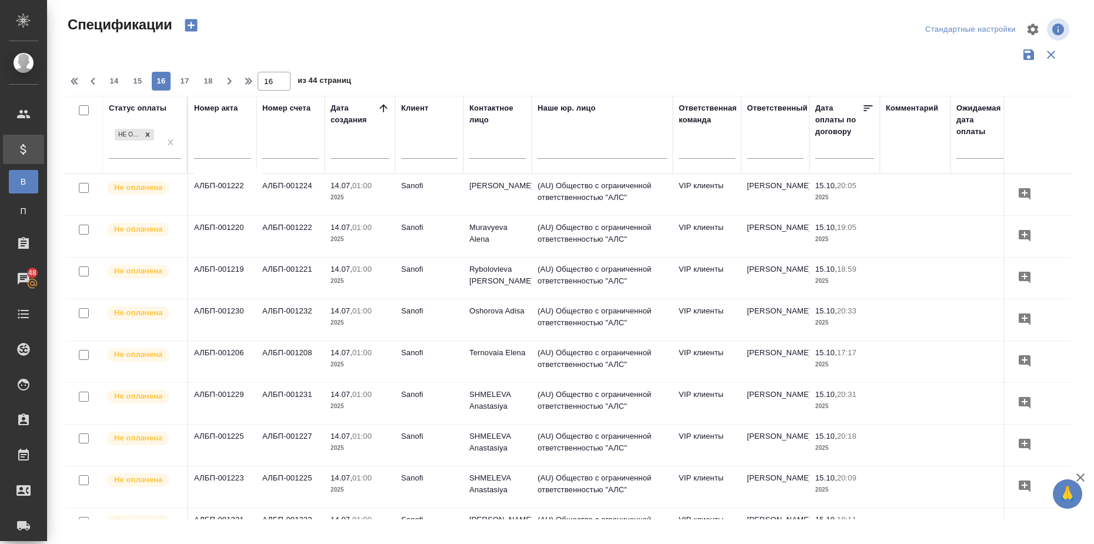  I want to click on div: Не оплачена, so click(134, 135).